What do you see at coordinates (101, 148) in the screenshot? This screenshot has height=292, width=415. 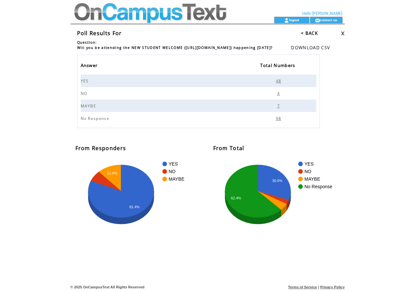 I see `span: From Responders` at bounding box center [101, 148].